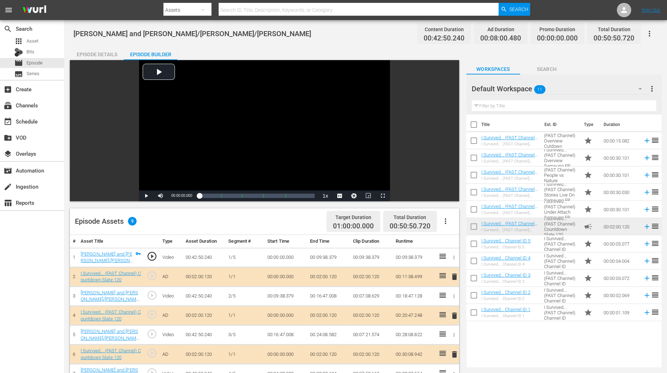 Image resolution: width=667 pixels, height=373 pixels. I want to click on span: play_circle_outline, so click(152, 296).